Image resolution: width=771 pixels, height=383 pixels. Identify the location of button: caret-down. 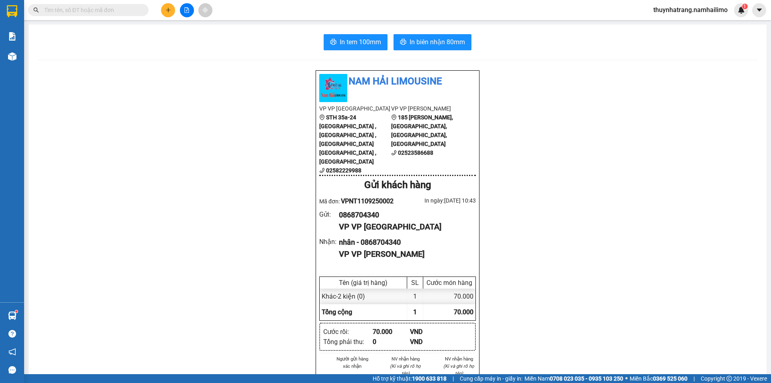
(759, 10).